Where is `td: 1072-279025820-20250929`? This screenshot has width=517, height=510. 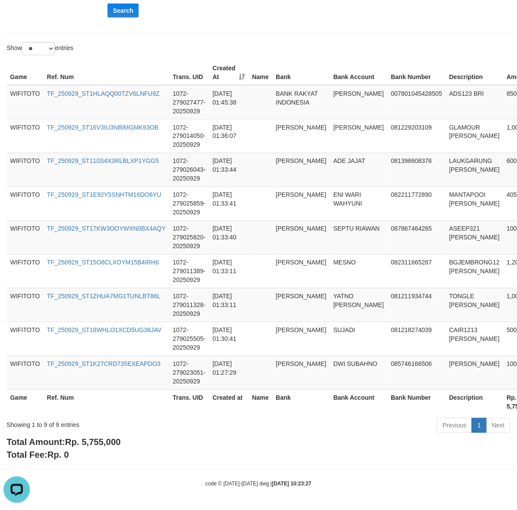 td: 1072-279025820-20250929 is located at coordinates (189, 237).